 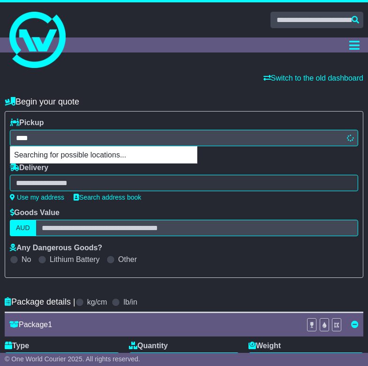 I want to click on span: © One World Courier 2025. All rights reserved., so click(x=72, y=359).